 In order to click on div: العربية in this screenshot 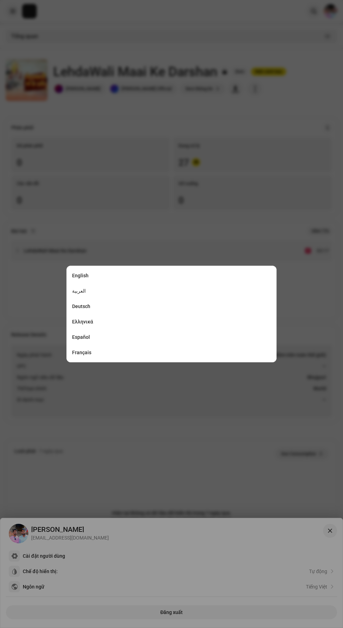, I will do `click(79, 291)`.